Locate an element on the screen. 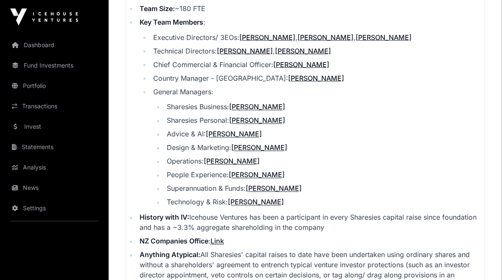 Image resolution: width=502 pixels, height=280 pixels. a: Dashboard is located at coordinates (54, 45).